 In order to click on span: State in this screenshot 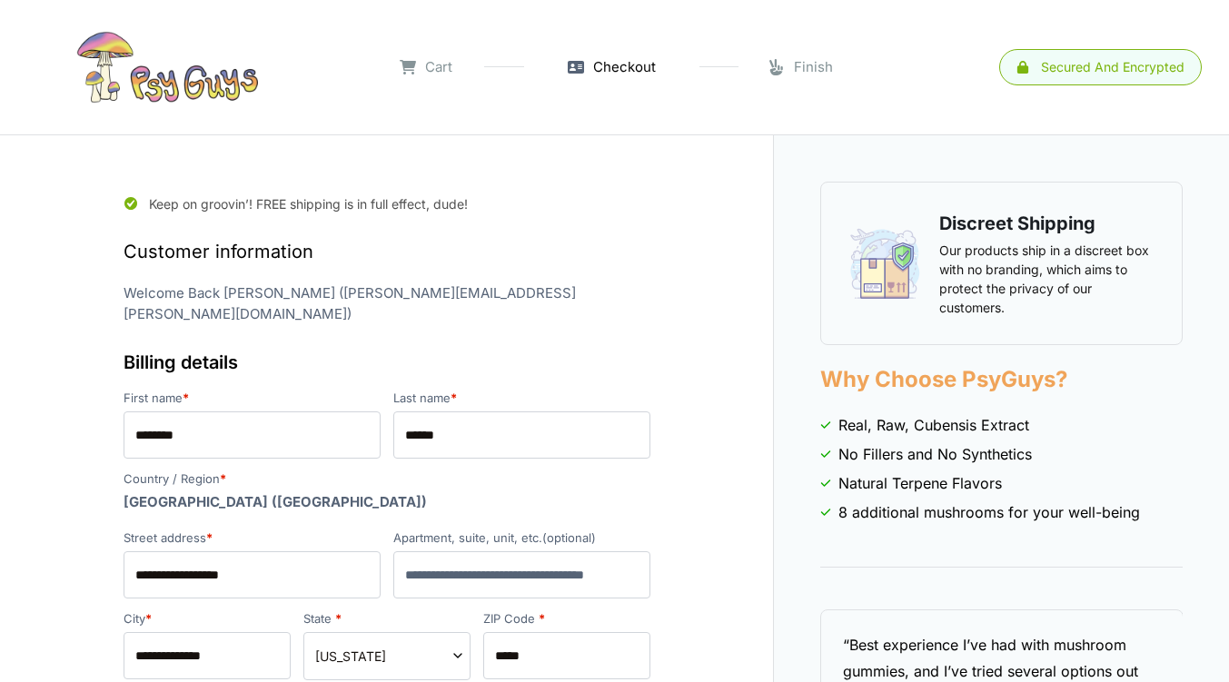, I will do `click(387, 656)`.